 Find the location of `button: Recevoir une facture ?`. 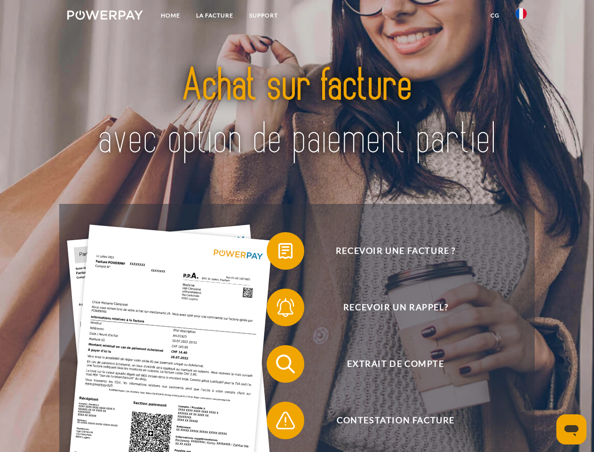

button: Recevoir une facture ? is located at coordinates (389, 251).